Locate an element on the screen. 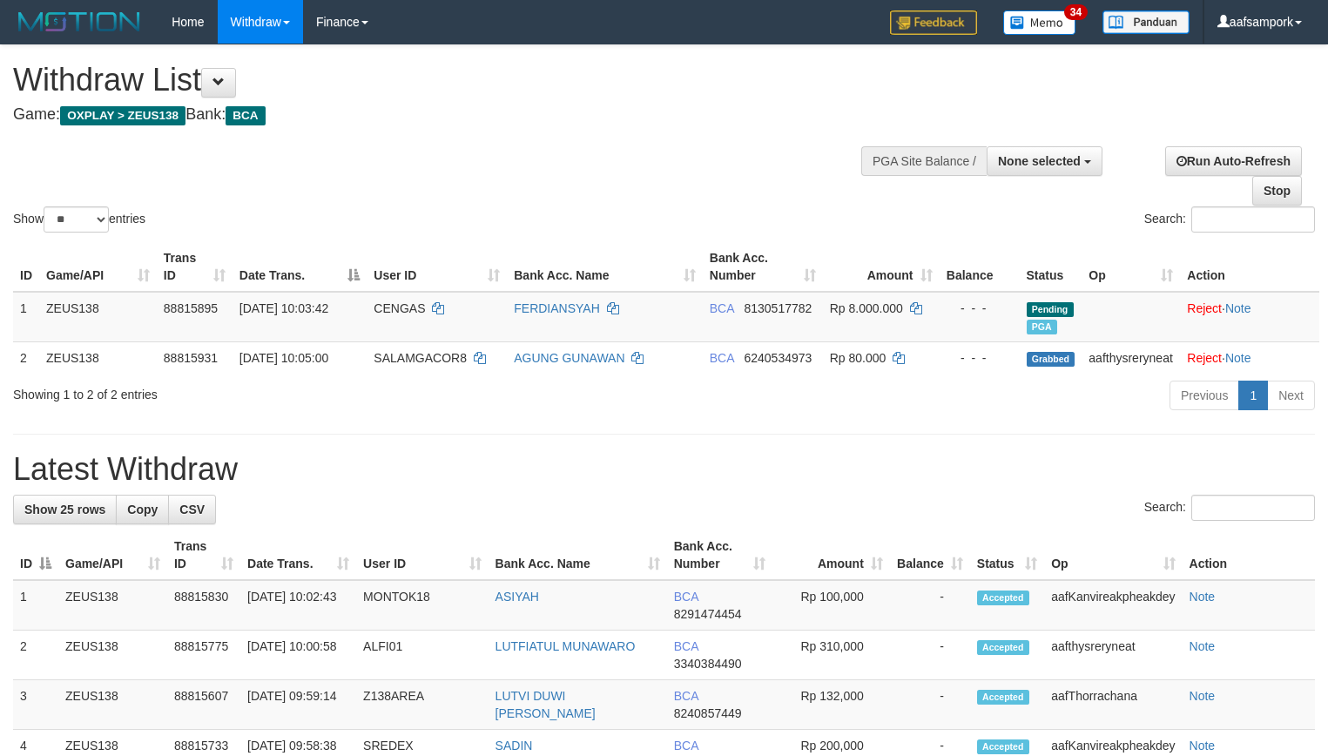 This screenshot has height=756, width=1328. td: MONTOK18 is located at coordinates (422, 605).